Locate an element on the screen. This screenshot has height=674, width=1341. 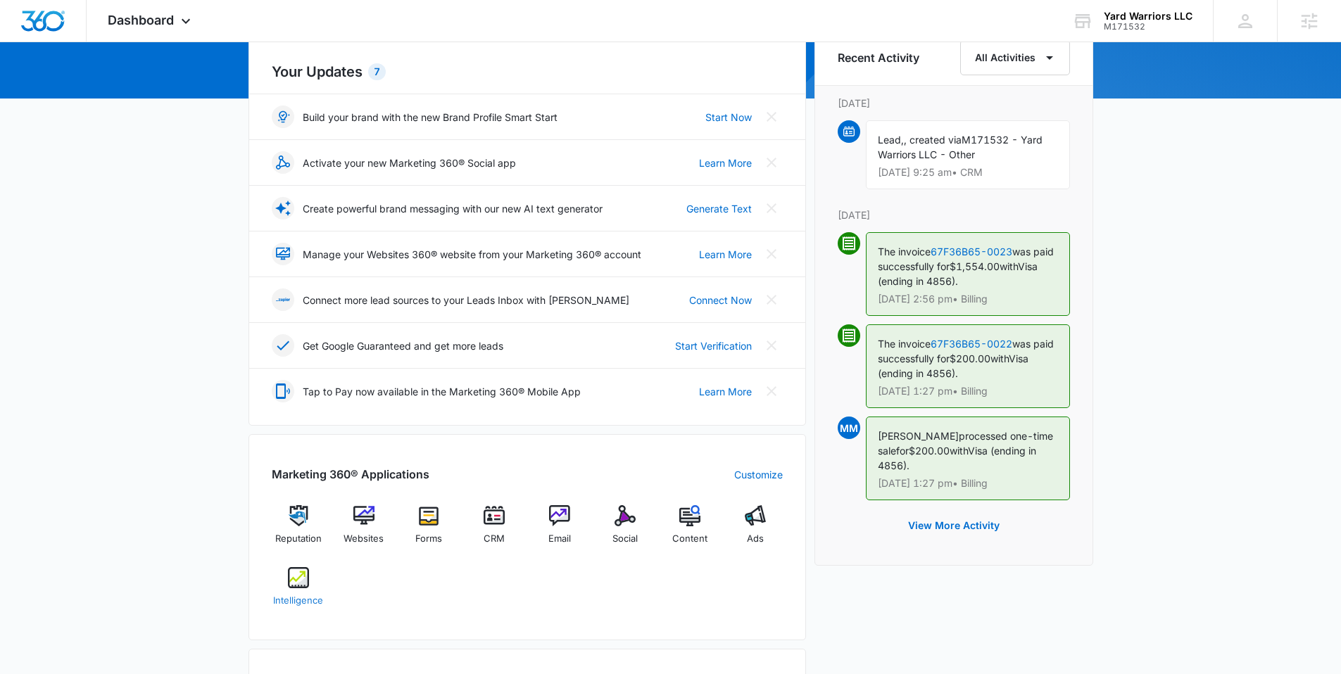
span: $1,554.00 is located at coordinates (974, 266).